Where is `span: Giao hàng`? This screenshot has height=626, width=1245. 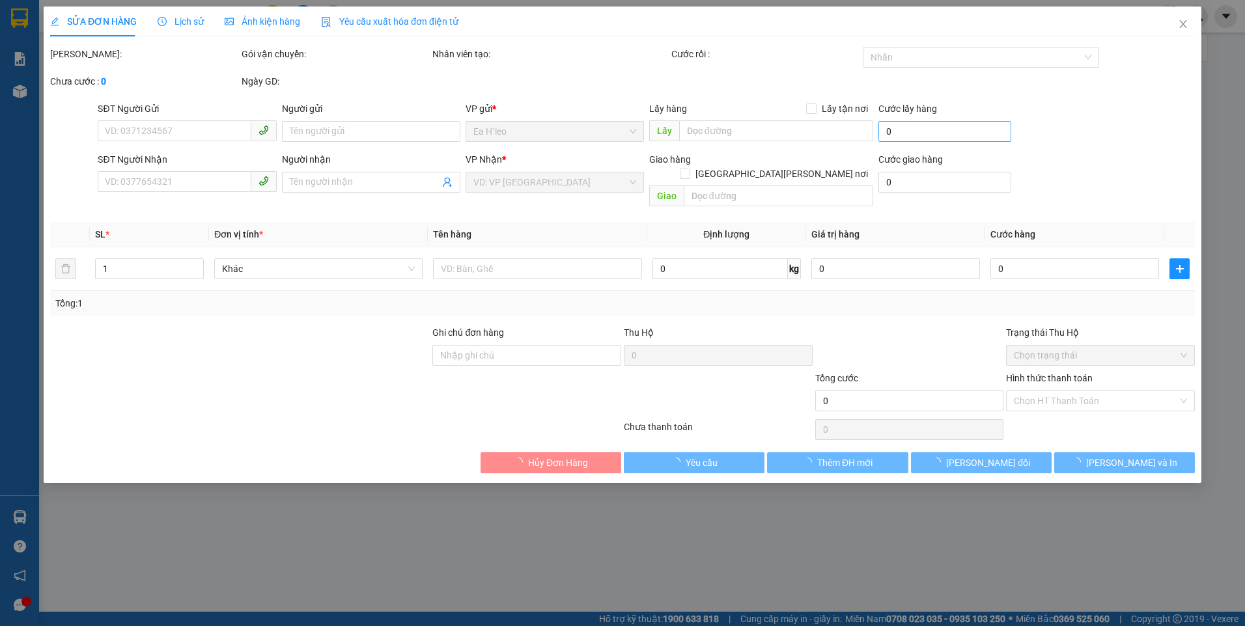
span: Giao hàng is located at coordinates (670, 160).